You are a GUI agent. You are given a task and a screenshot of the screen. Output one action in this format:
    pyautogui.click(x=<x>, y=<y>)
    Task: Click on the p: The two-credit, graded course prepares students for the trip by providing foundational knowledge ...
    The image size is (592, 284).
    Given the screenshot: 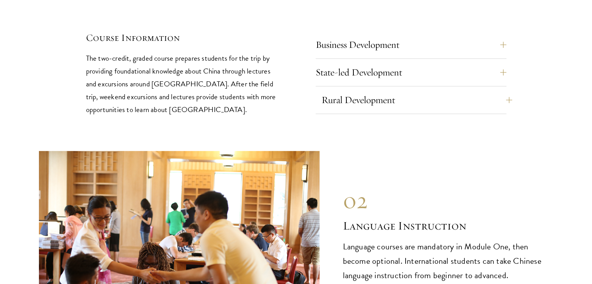 What is the action you would take?
    pyautogui.click(x=181, y=84)
    